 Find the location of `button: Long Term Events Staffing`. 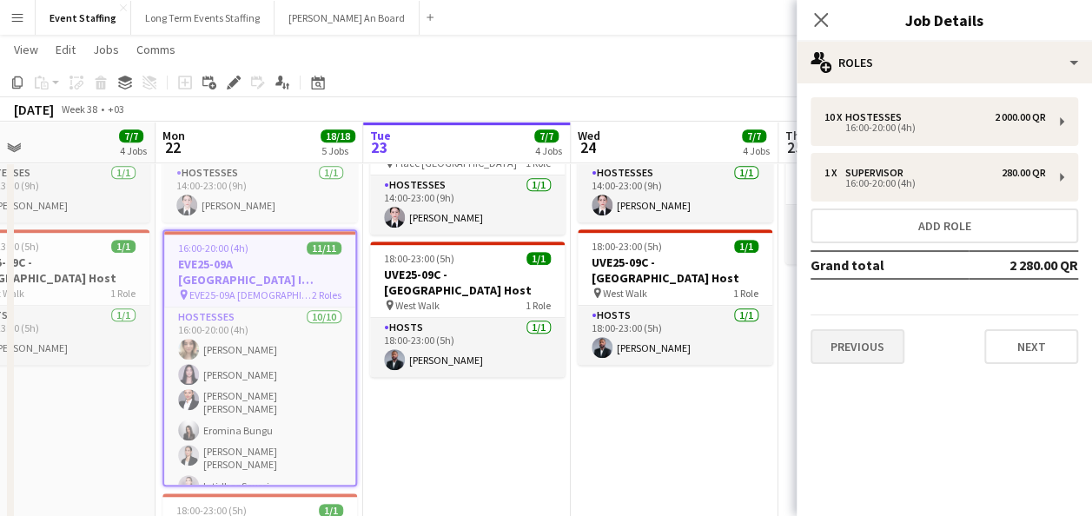

button: Long Term Events Staffing is located at coordinates (202, 17).